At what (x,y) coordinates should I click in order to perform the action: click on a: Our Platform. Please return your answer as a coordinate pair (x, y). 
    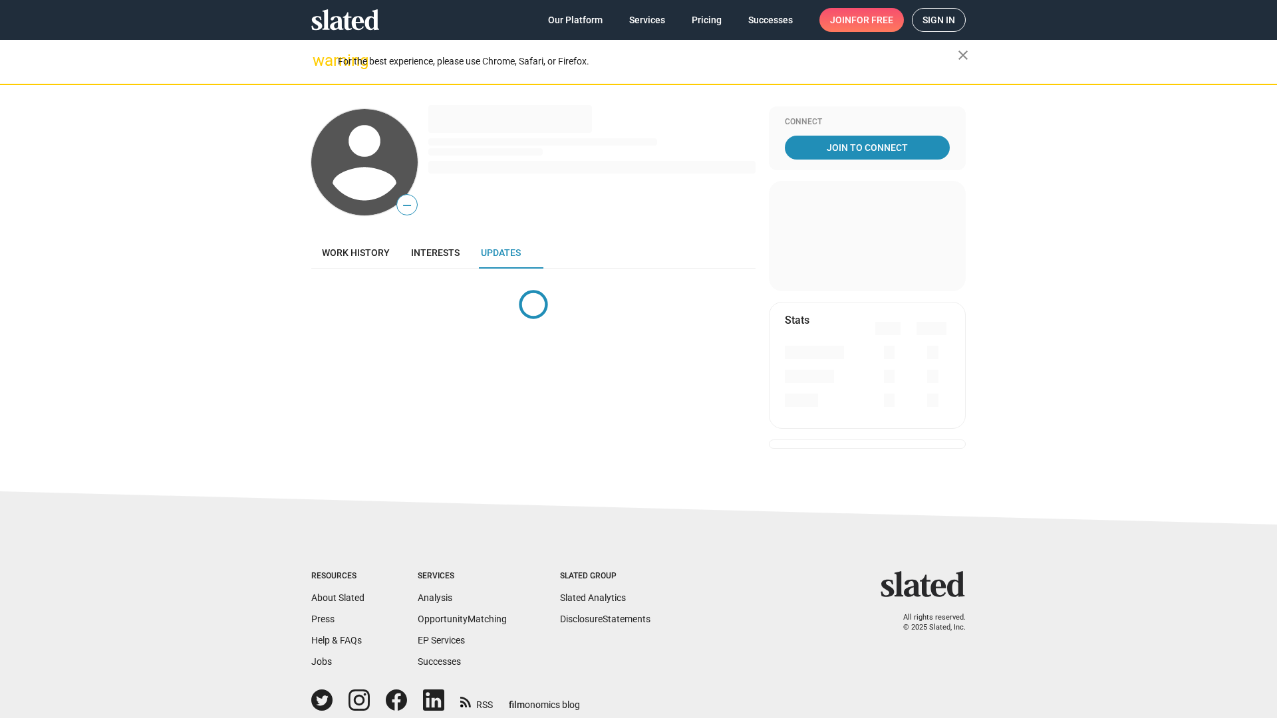
    Looking at the image, I should click on (575, 20).